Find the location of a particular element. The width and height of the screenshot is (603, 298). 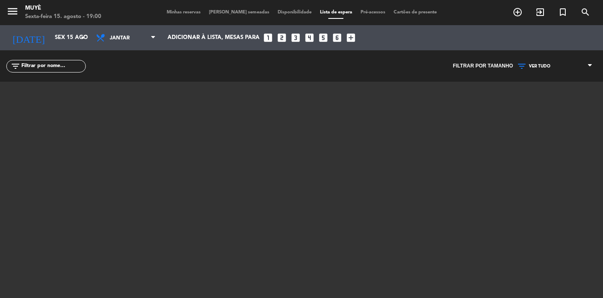

i: filter_list is located at coordinates (16, 66).